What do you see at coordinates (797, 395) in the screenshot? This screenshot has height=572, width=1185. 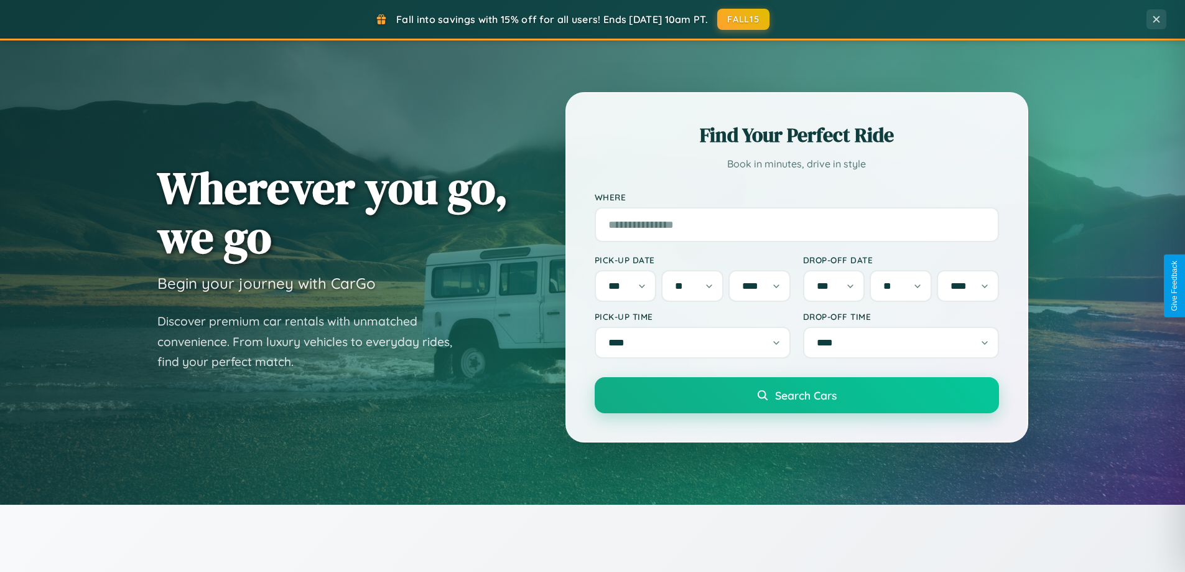 I see `button: Search Cars` at bounding box center [797, 395].